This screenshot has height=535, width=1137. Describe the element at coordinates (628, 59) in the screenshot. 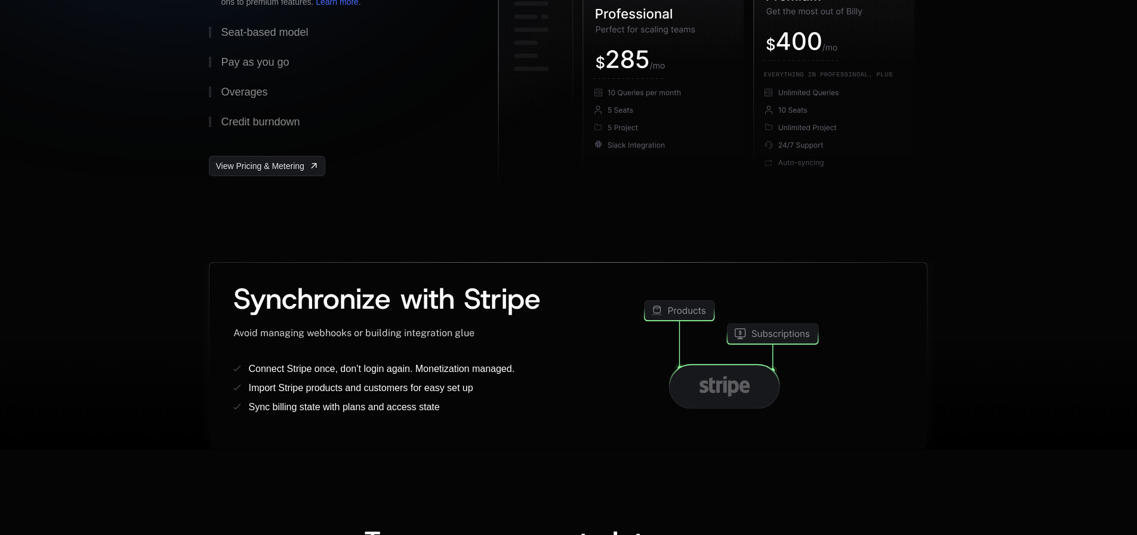

I see `g: 285` at that location.